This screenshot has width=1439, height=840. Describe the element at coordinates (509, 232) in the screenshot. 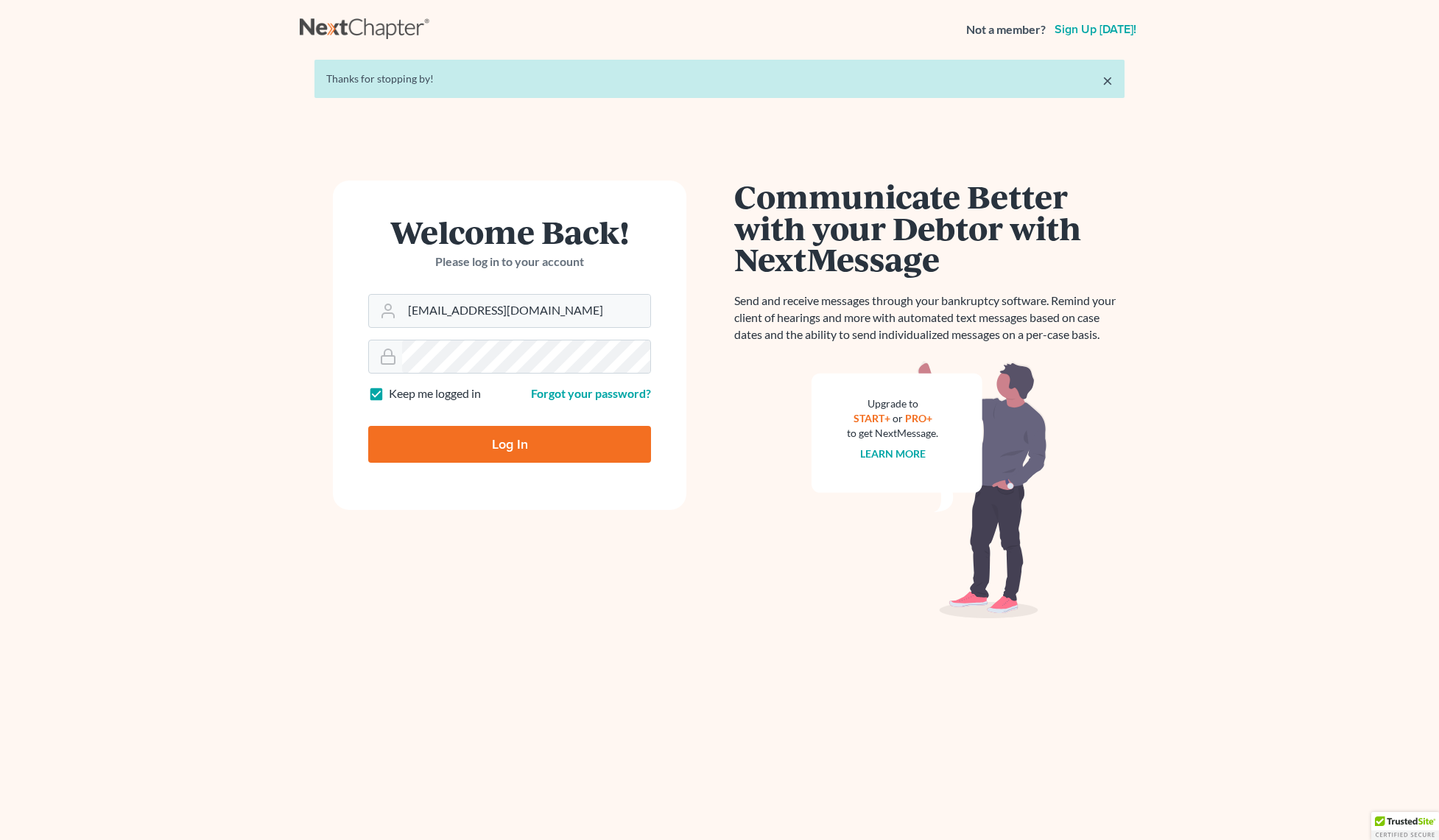

I see `h1: Welcome Back!` at that location.